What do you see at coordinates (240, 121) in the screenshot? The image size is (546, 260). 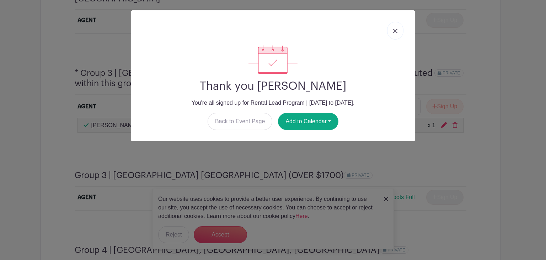 I see `a: Back to Event Page` at bounding box center [240, 121].